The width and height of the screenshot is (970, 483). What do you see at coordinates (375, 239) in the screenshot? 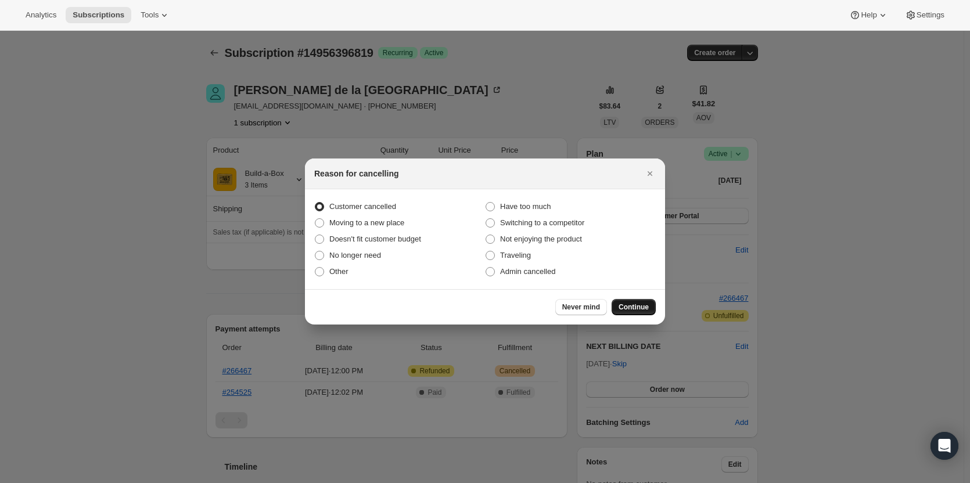
I see `span: Doesn't fit customer budget` at bounding box center [375, 239].